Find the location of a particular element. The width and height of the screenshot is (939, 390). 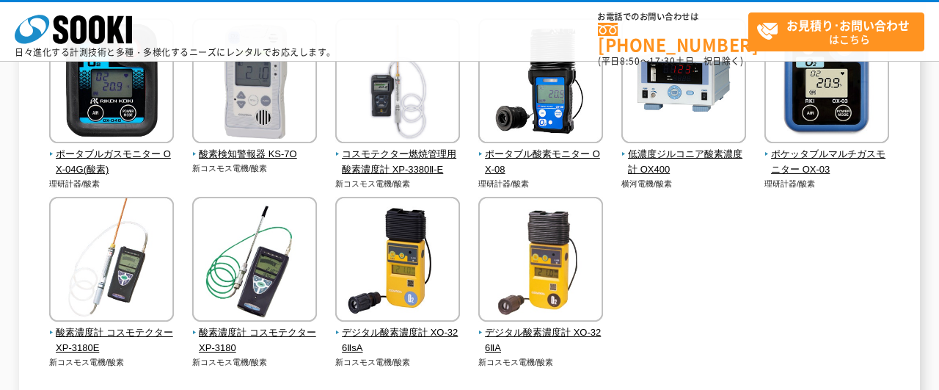

img: コスモテクター燃焼管理用酸素濃度計 XP-3380Ⅱ-E is located at coordinates (398, 82).